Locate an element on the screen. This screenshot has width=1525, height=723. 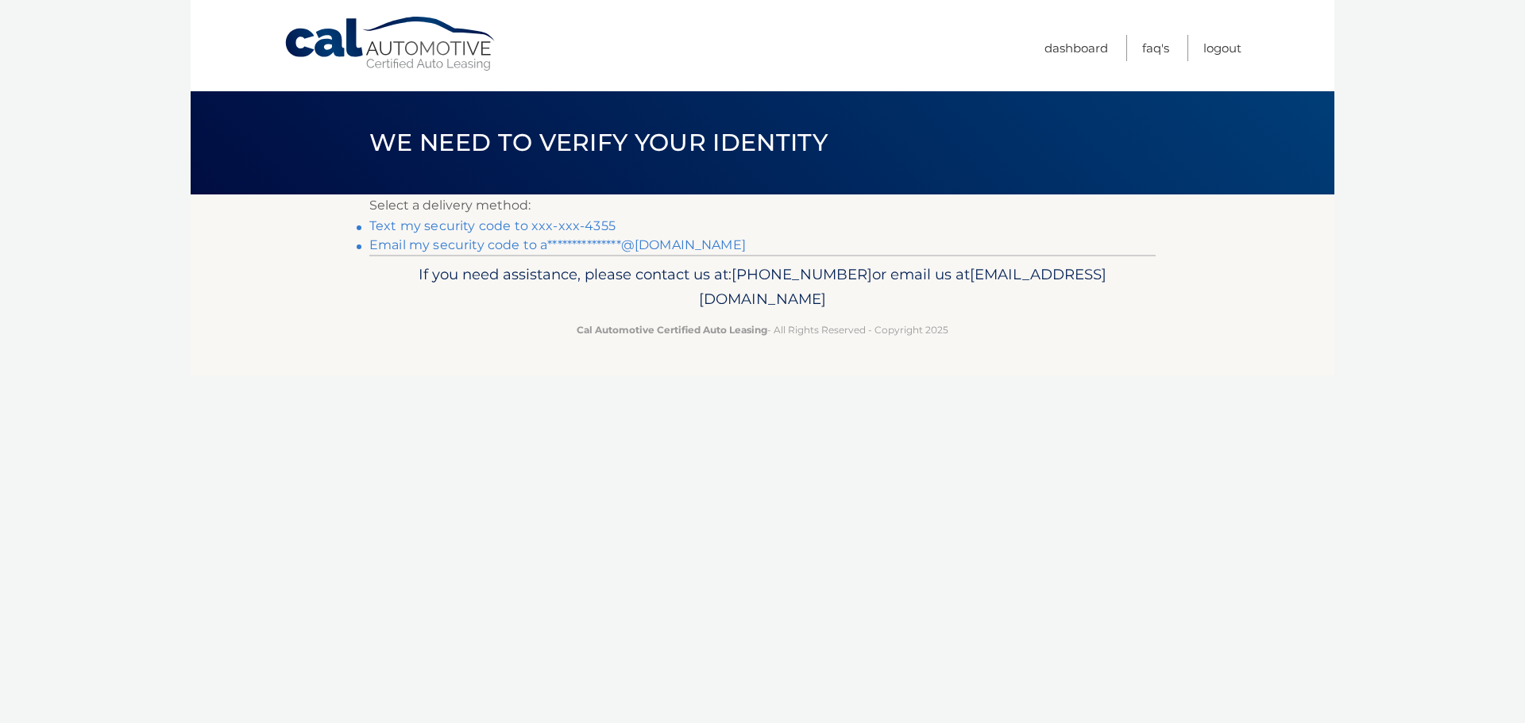
a: FAQ's is located at coordinates (1155, 48).